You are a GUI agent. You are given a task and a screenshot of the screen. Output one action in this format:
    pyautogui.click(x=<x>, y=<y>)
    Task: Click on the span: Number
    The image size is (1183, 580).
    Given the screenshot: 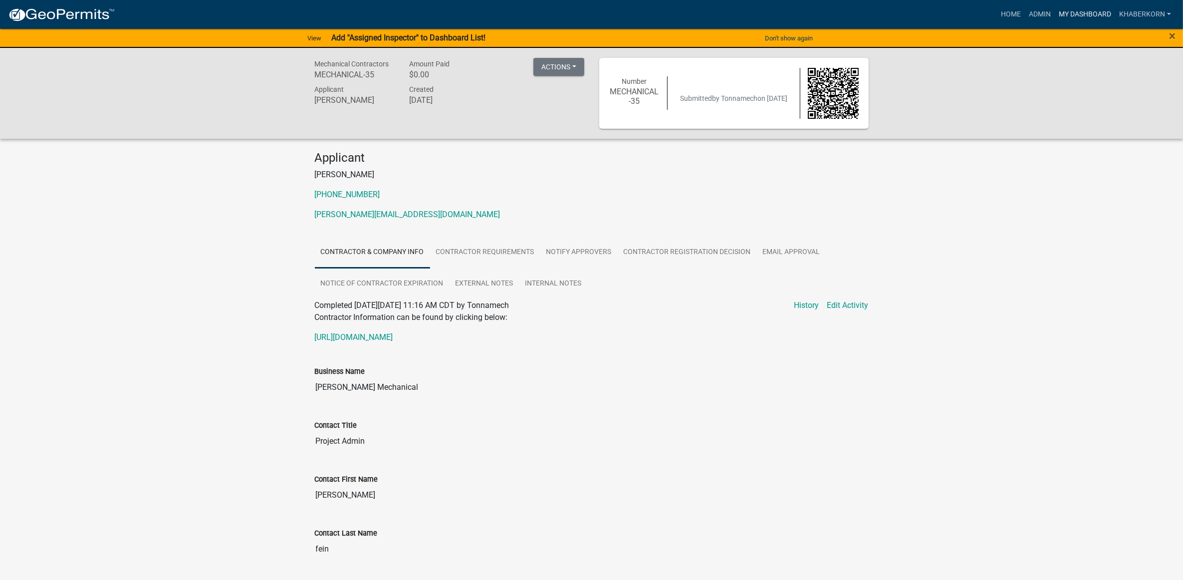 What is the action you would take?
    pyautogui.click(x=634, y=81)
    